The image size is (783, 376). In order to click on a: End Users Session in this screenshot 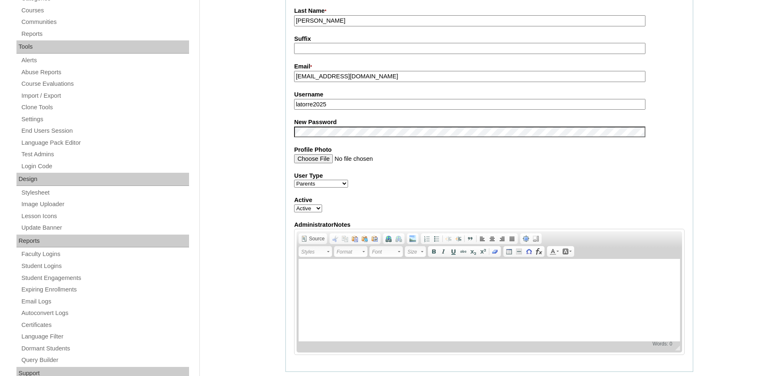, I will do `click(105, 131)`.